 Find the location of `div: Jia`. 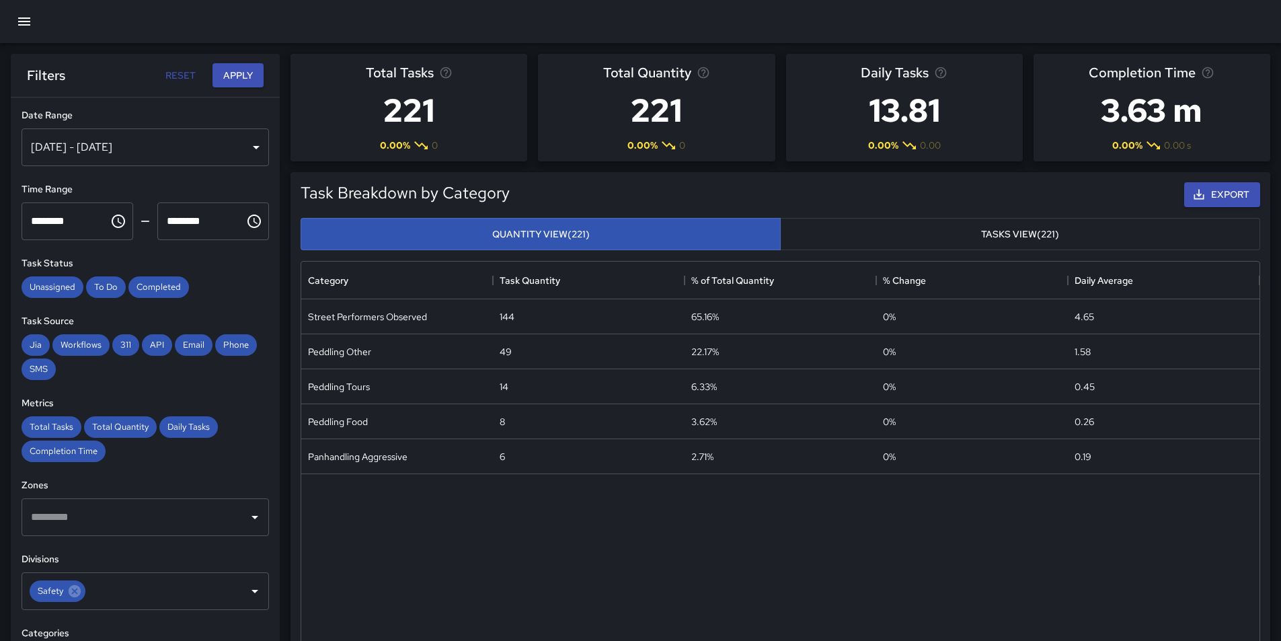

div: Jia is located at coordinates (36, 345).